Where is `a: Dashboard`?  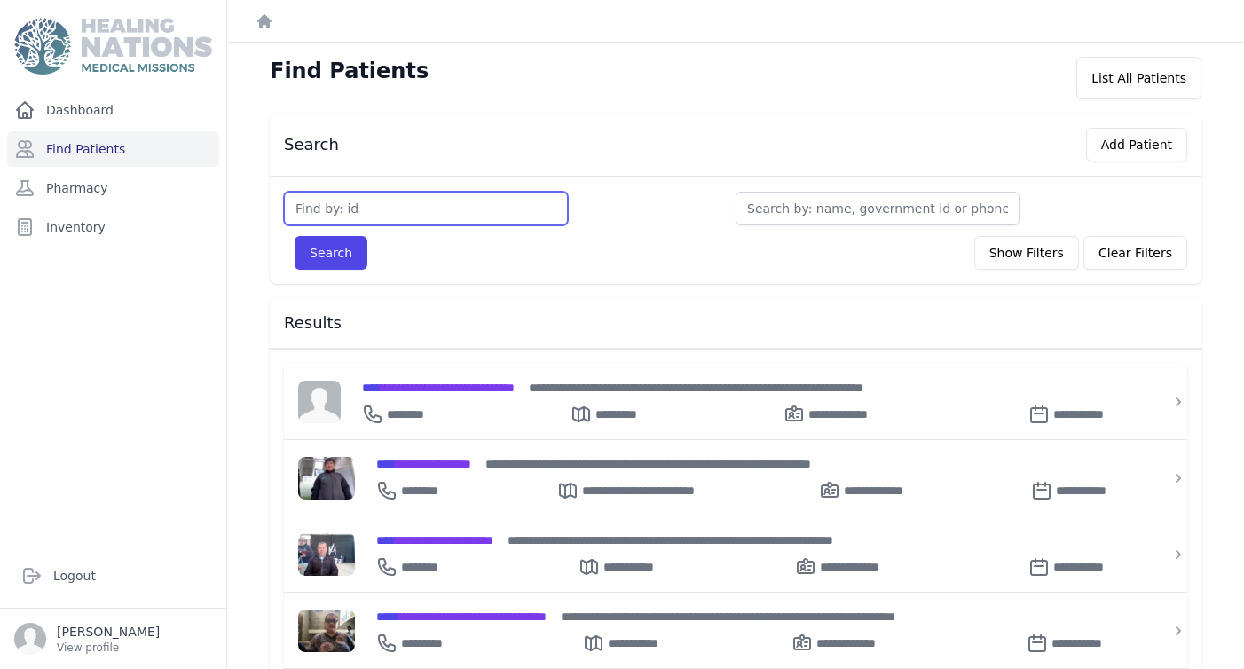 a: Dashboard is located at coordinates (113, 110).